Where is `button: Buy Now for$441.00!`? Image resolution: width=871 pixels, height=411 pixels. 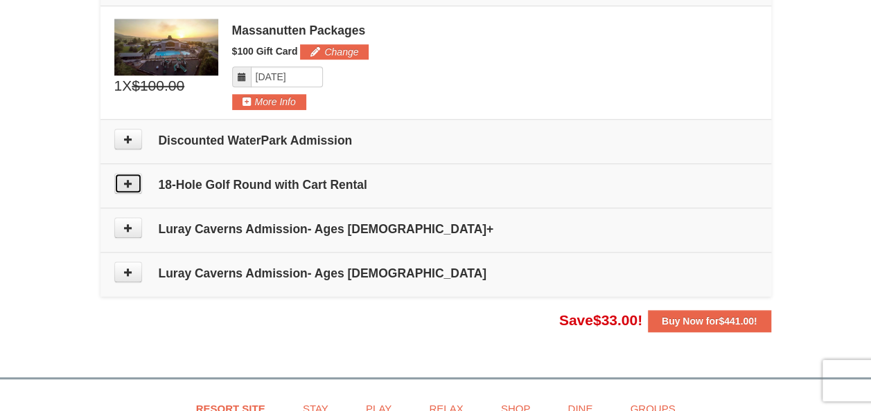 button: Buy Now for$441.00! is located at coordinates (709, 321).